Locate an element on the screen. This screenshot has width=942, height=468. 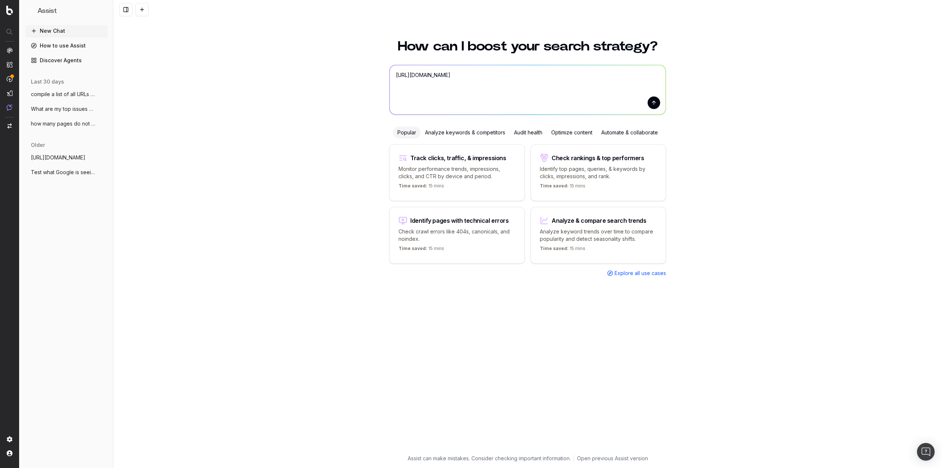
button: how many pages do not have rating/review is located at coordinates (66, 124).